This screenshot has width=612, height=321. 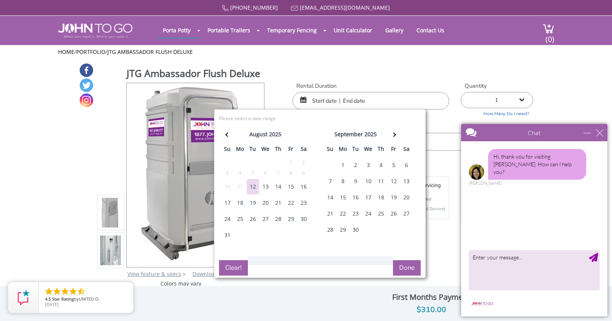 What do you see at coordinates (355, 150) in the screenshot?
I see `th: tu` at bounding box center [355, 150].